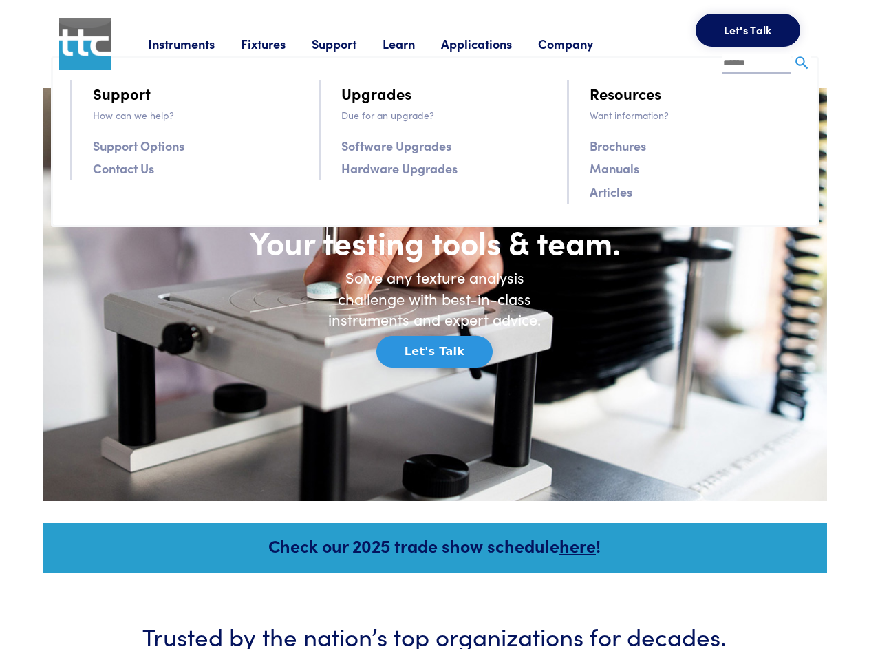 Image resolution: width=869 pixels, height=649 pixels. I want to click on p: How can we help?, so click(197, 115).